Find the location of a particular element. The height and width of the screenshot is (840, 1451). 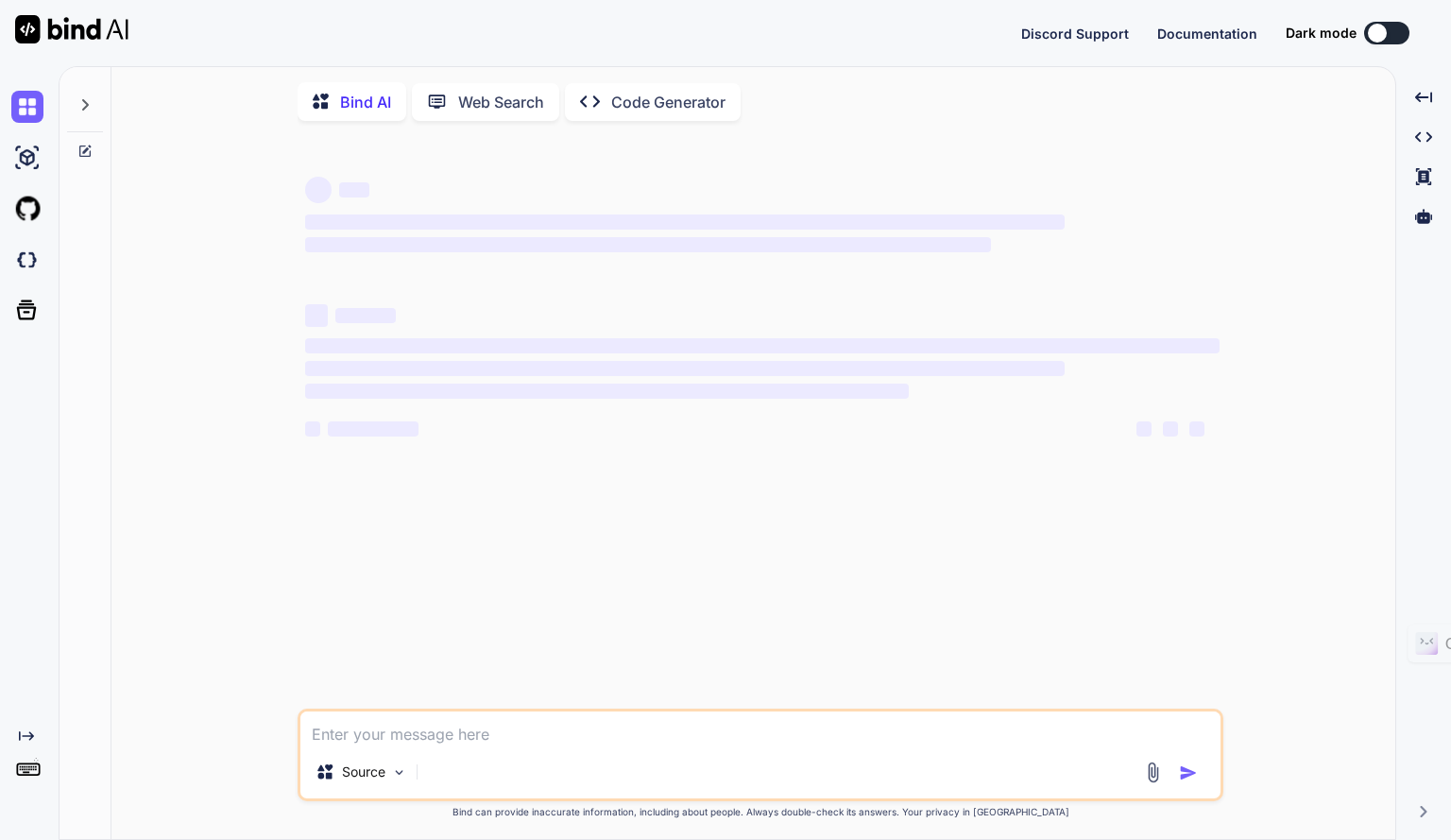

span: Discord Support is located at coordinates (1076, 33).